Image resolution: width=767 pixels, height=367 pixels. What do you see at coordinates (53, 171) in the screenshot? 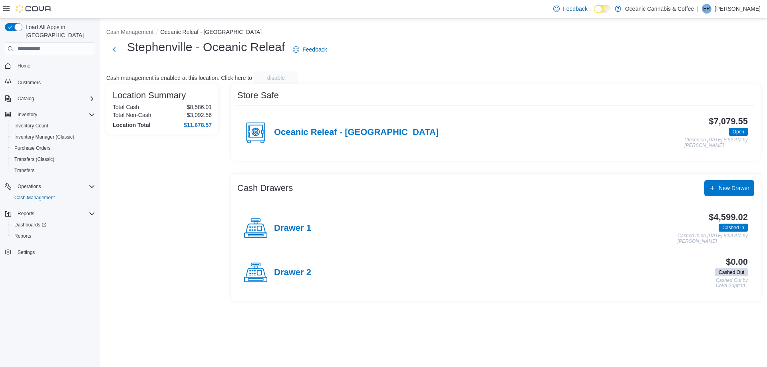
I see `button: Transfers` at bounding box center [53, 171].